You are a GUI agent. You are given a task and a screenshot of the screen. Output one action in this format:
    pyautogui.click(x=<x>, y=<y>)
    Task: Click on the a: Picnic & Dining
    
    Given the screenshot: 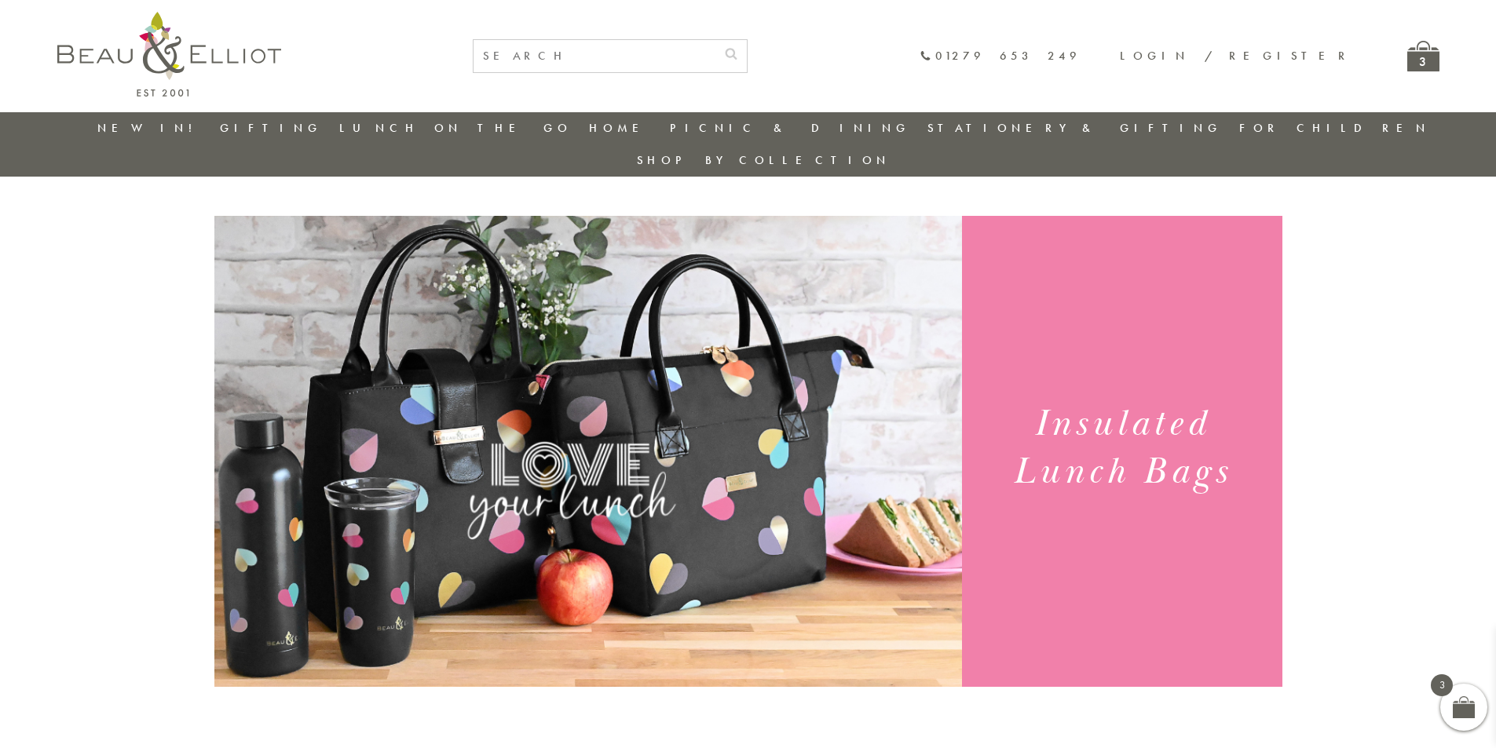 What is the action you would take?
    pyautogui.click(x=790, y=128)
    